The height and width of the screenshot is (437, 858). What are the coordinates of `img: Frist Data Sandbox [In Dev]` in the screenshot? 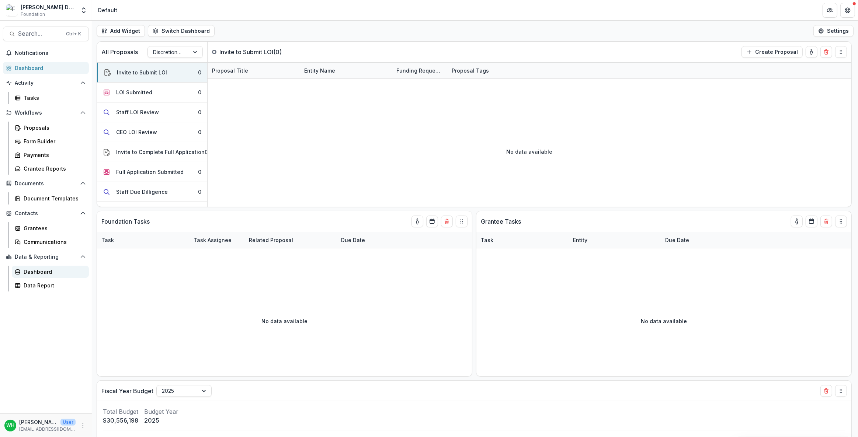 It's located at (12, 10).